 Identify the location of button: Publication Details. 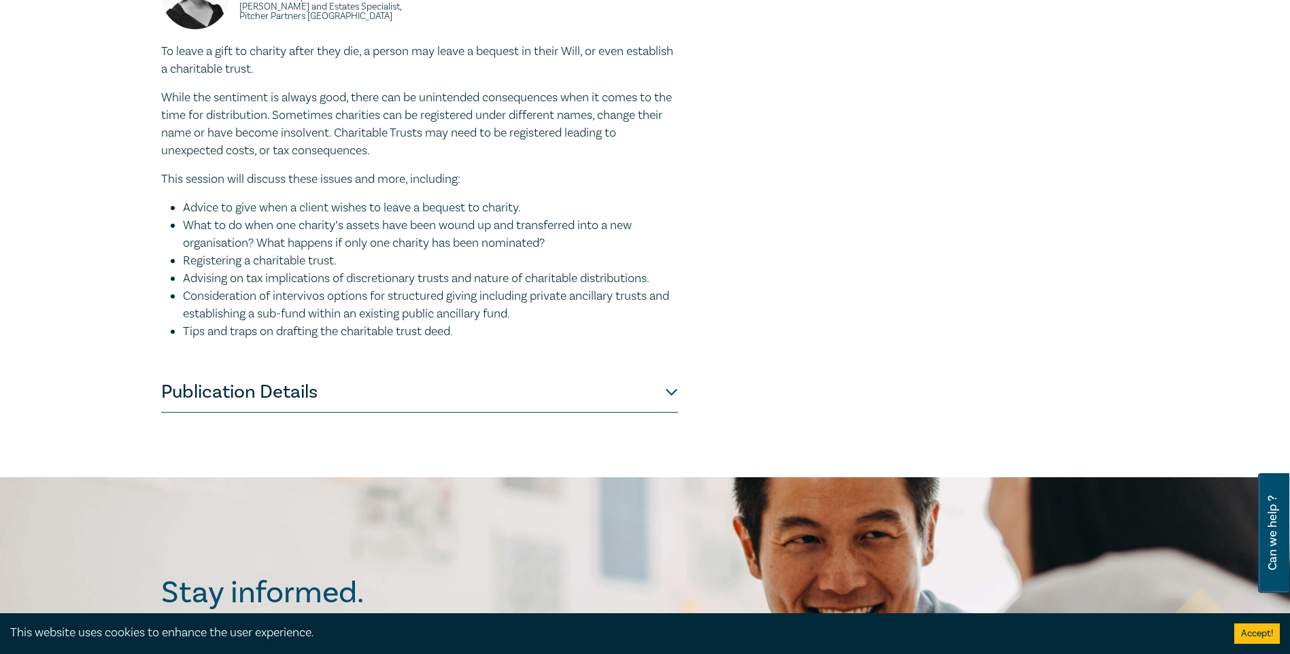
(420, 392).